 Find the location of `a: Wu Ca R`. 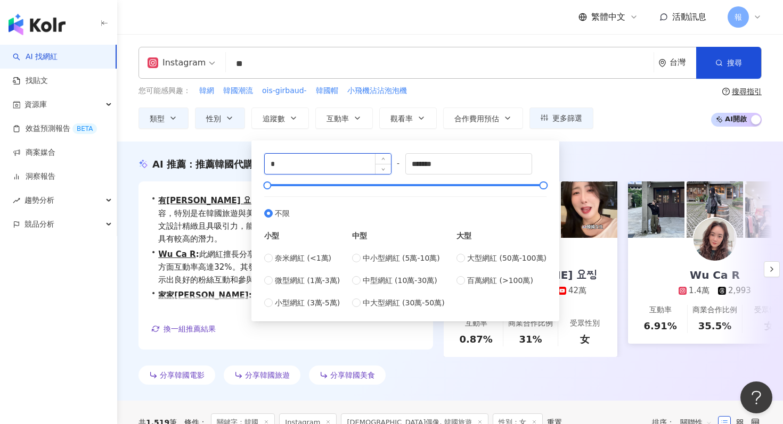

a: Wu Ca R is located at coordinates (177, 255).